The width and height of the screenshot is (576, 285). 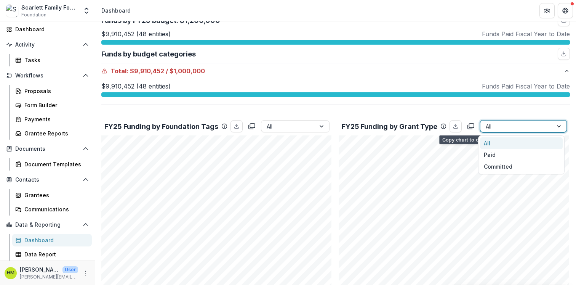 I want to click on div: All, so click(x=521, y=143).